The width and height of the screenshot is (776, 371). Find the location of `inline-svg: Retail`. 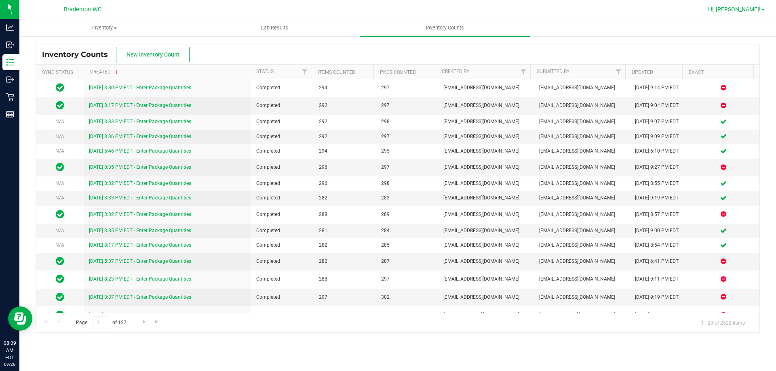

inline-svg: Retail is located at coordinates (10, 97).